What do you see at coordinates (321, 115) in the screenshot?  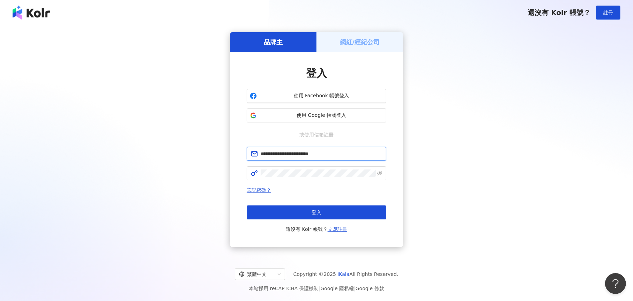 I see `span: 使用 Google 帳號登入` at bounding box center [321, 115].